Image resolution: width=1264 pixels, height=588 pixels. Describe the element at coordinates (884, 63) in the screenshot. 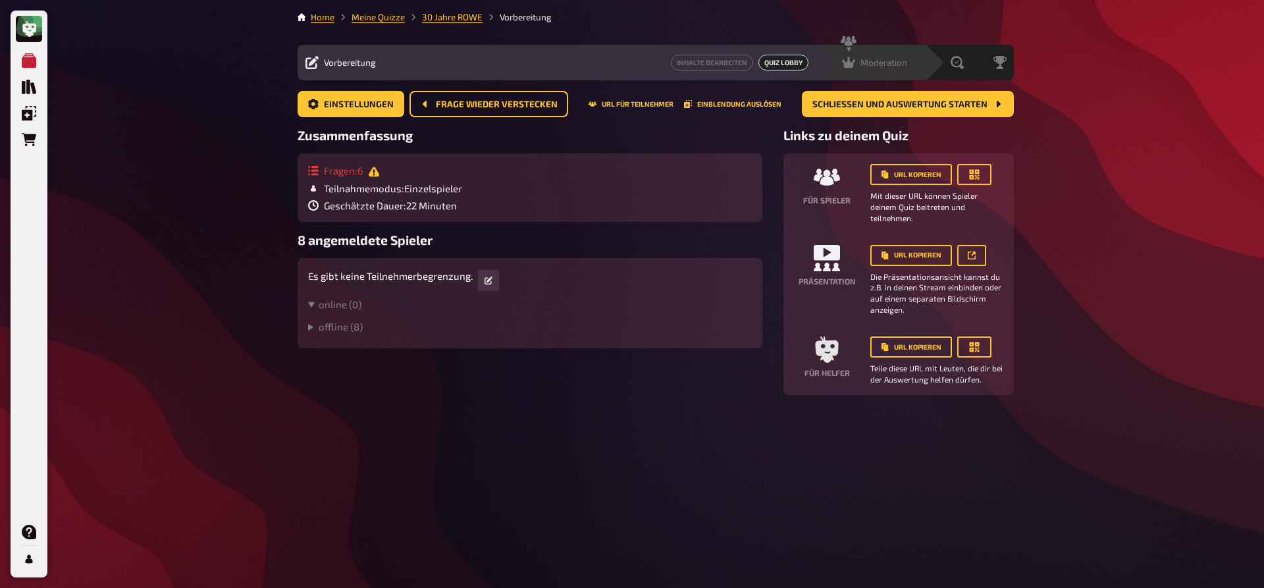

I see `span: Moderation` at that location.